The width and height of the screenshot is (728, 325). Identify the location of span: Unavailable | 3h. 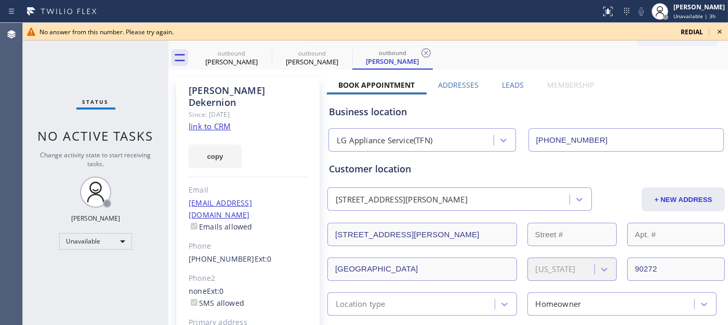
(694, 16).